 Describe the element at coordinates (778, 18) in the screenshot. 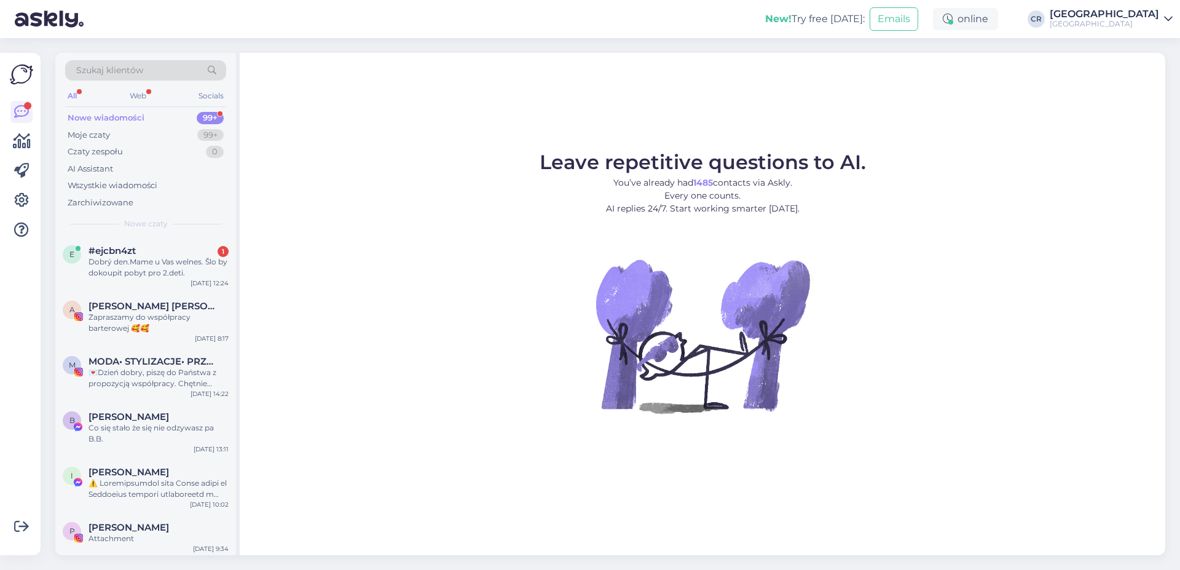

I see `b: New!` at that location.